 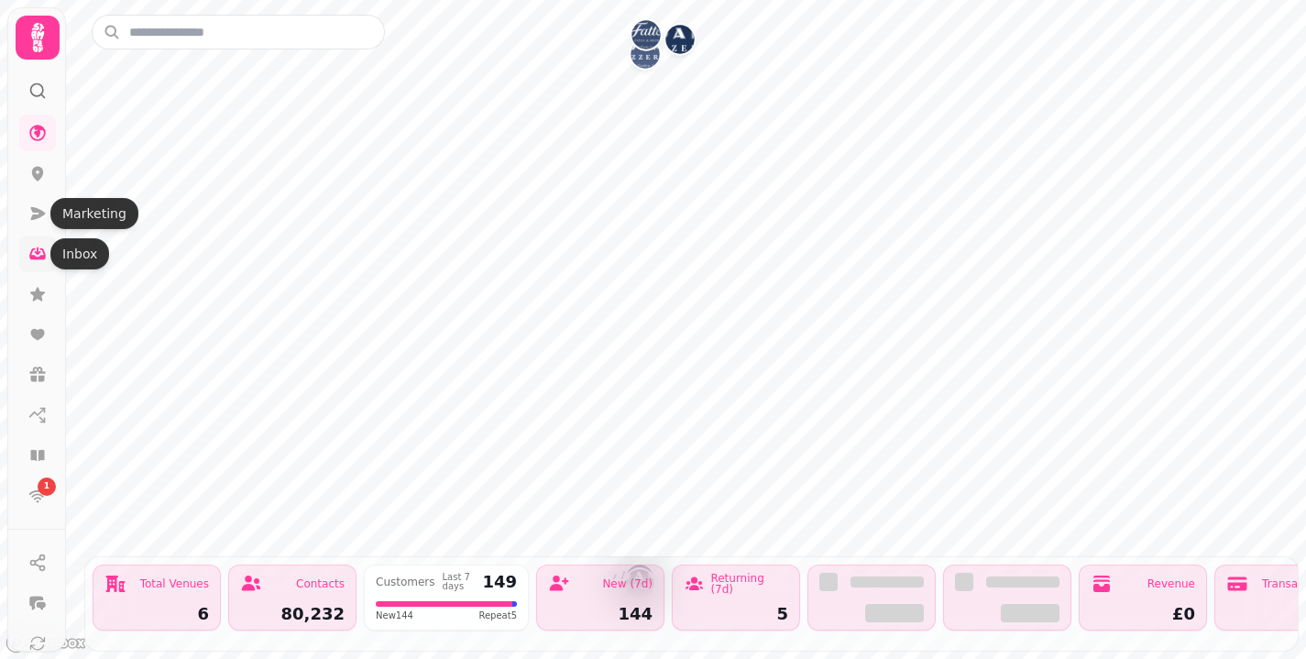 What do you see at coordinates (38, 496) in the screenshot?
I see `a: 1` at bounding box center [38, 496].